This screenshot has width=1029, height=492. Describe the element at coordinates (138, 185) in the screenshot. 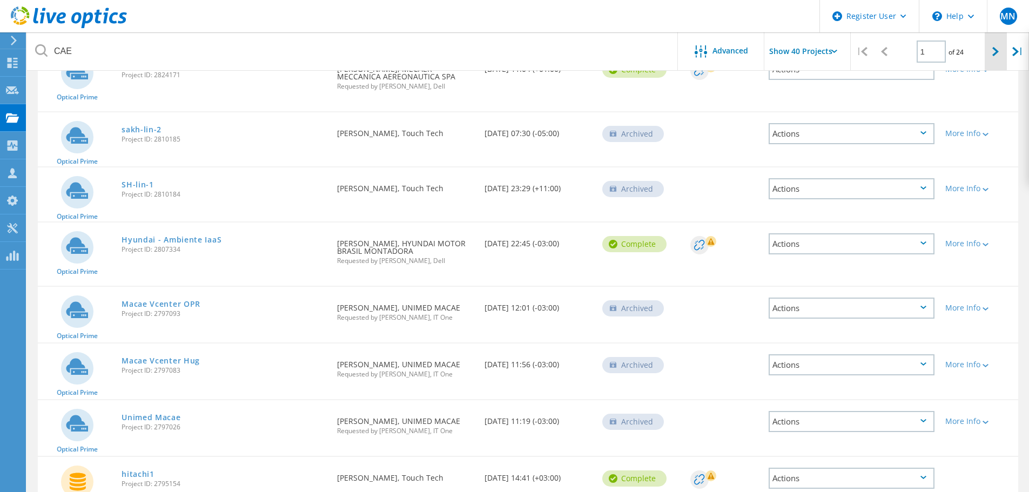

I see `a: SH-lin-1` at that location.